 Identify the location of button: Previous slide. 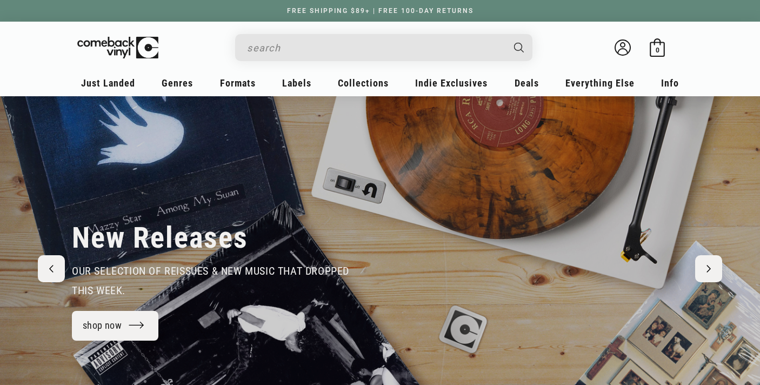
(51, 269).